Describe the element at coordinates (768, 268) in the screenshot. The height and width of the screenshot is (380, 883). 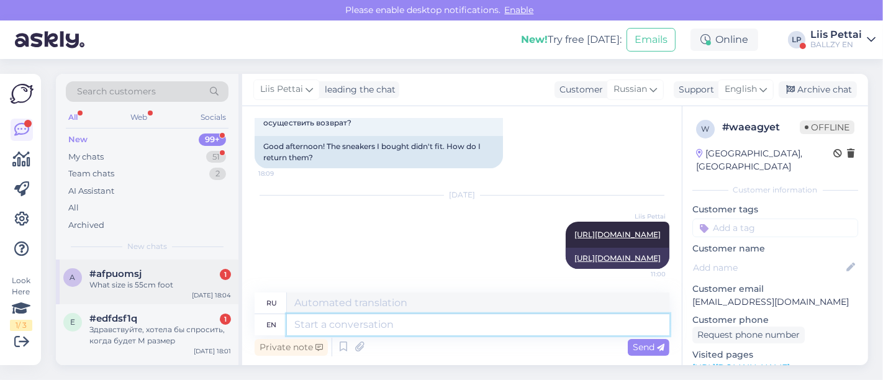
I see `input: Add name` at that location.